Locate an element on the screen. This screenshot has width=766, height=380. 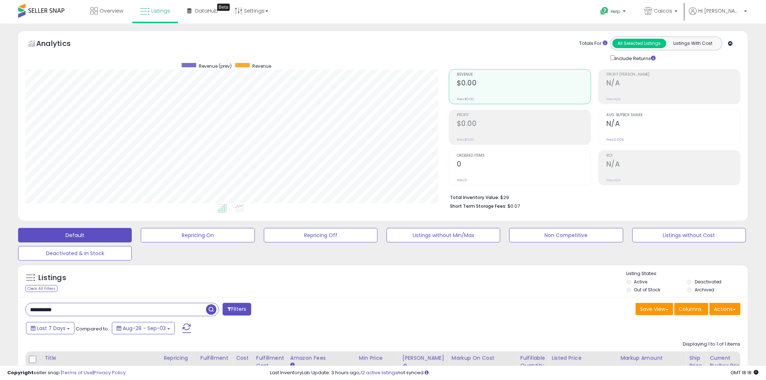
p: Listing States: is located at coordinates (687, 274).